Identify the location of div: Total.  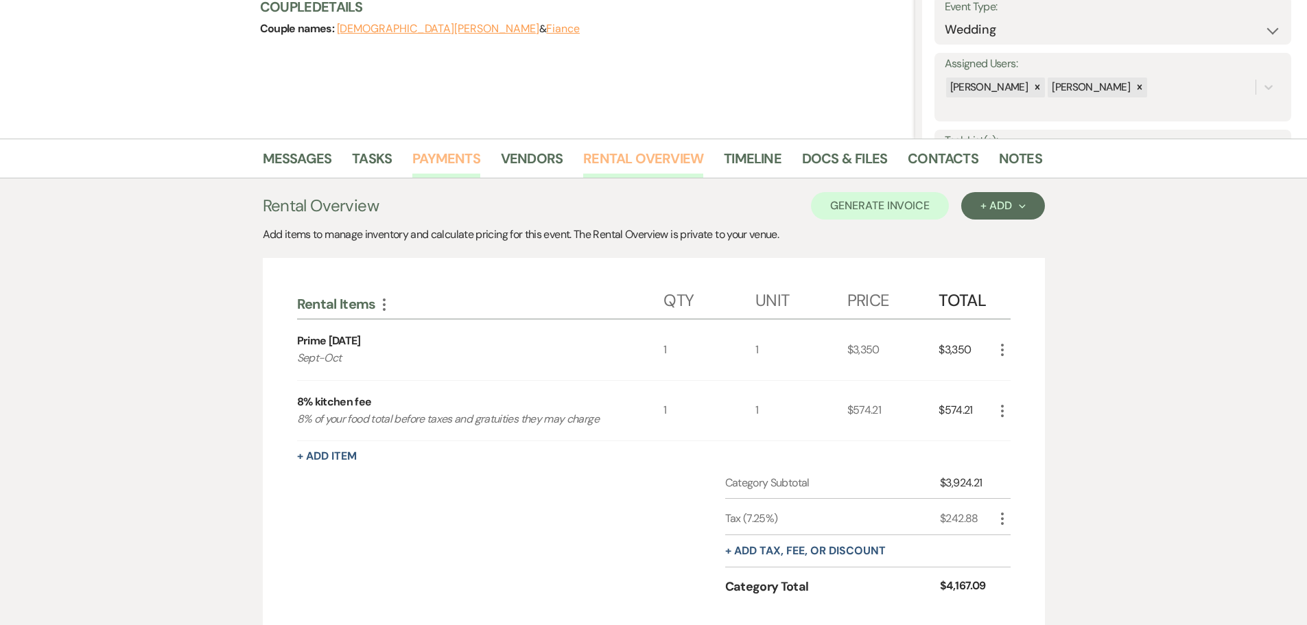
(966, 298).